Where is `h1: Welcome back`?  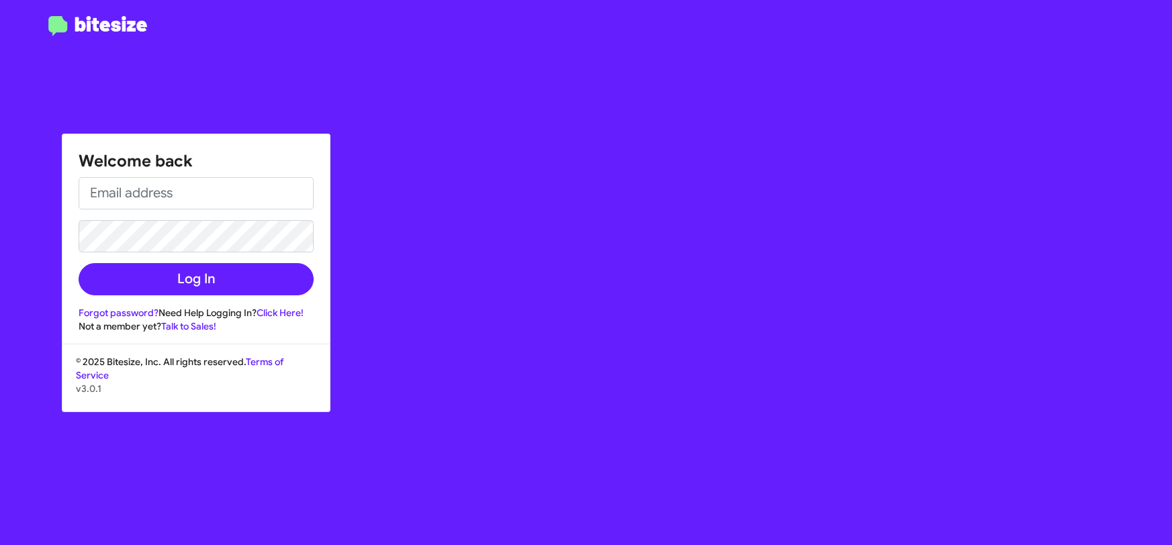 h1: Welcome back is located at coordinates (196, 161).